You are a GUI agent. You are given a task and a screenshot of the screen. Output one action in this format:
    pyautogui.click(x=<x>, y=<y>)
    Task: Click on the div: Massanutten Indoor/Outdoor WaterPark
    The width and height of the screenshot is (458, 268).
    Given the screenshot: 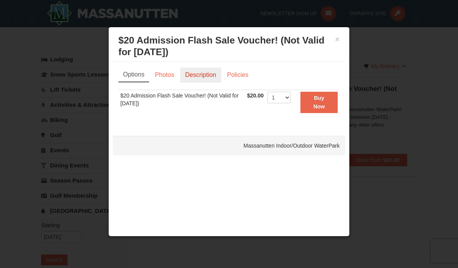 What is the action you would take?
    pyautogui.click(x=229, y=145)
    